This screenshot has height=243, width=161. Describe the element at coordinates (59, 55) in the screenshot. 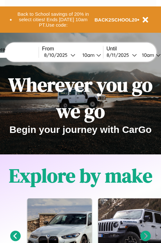

I see `button: 8/10/2025` at that location.